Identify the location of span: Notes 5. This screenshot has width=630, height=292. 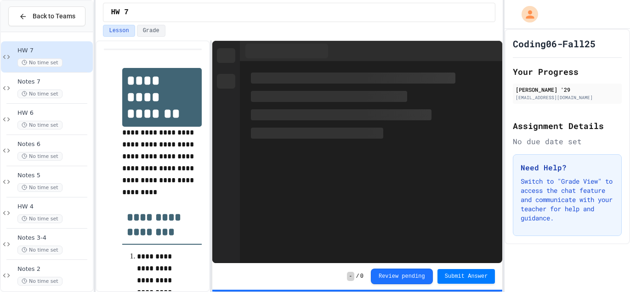
(54, 176).